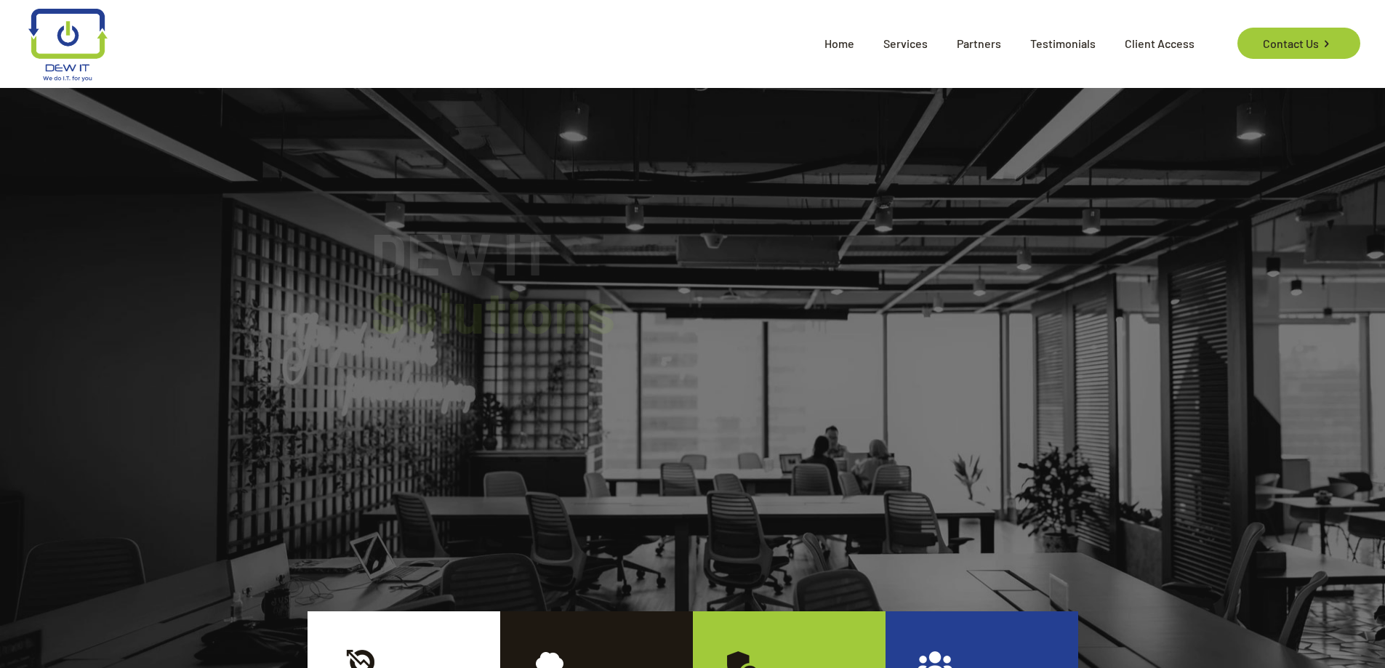 The height and width of the screenshot is (668, 1385). Describe the element at coordinates (1298, 43) in the screenshot. I see `a: Contact Us` at that location.